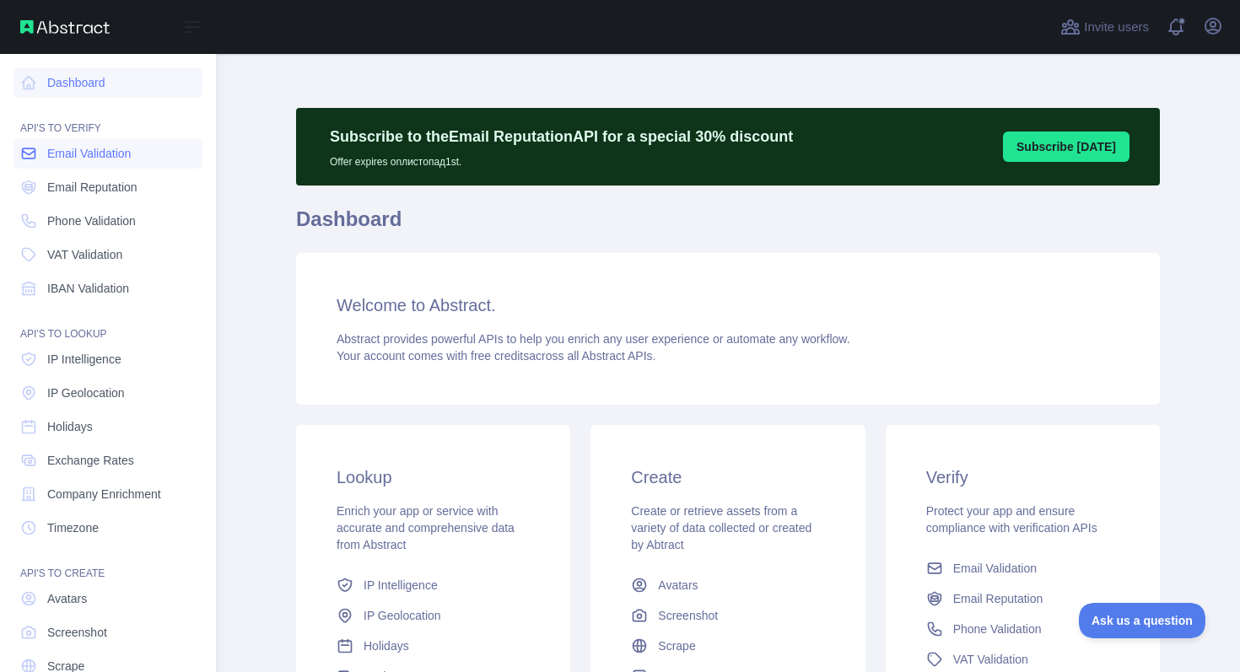 Image resolution: width=1240 pixels, height=672 pixels. What do you see at coordinates (65, 27) in the screenshot?
I see `img: Abstract API` at bounding box center [65, 27].